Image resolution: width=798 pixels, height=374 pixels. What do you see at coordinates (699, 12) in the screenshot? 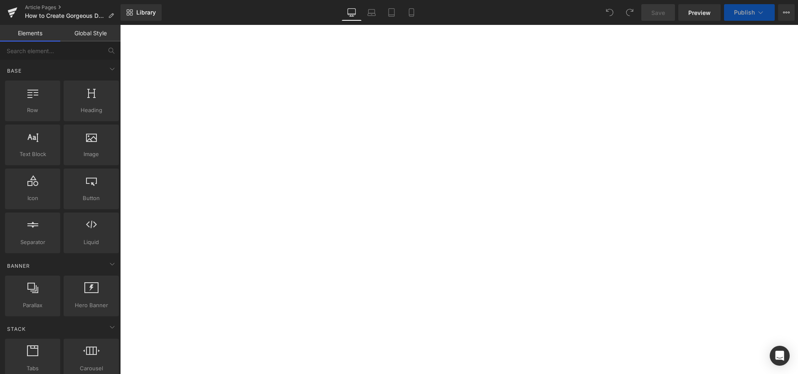
I see `a: Preview` at bounding box center [699, 12].